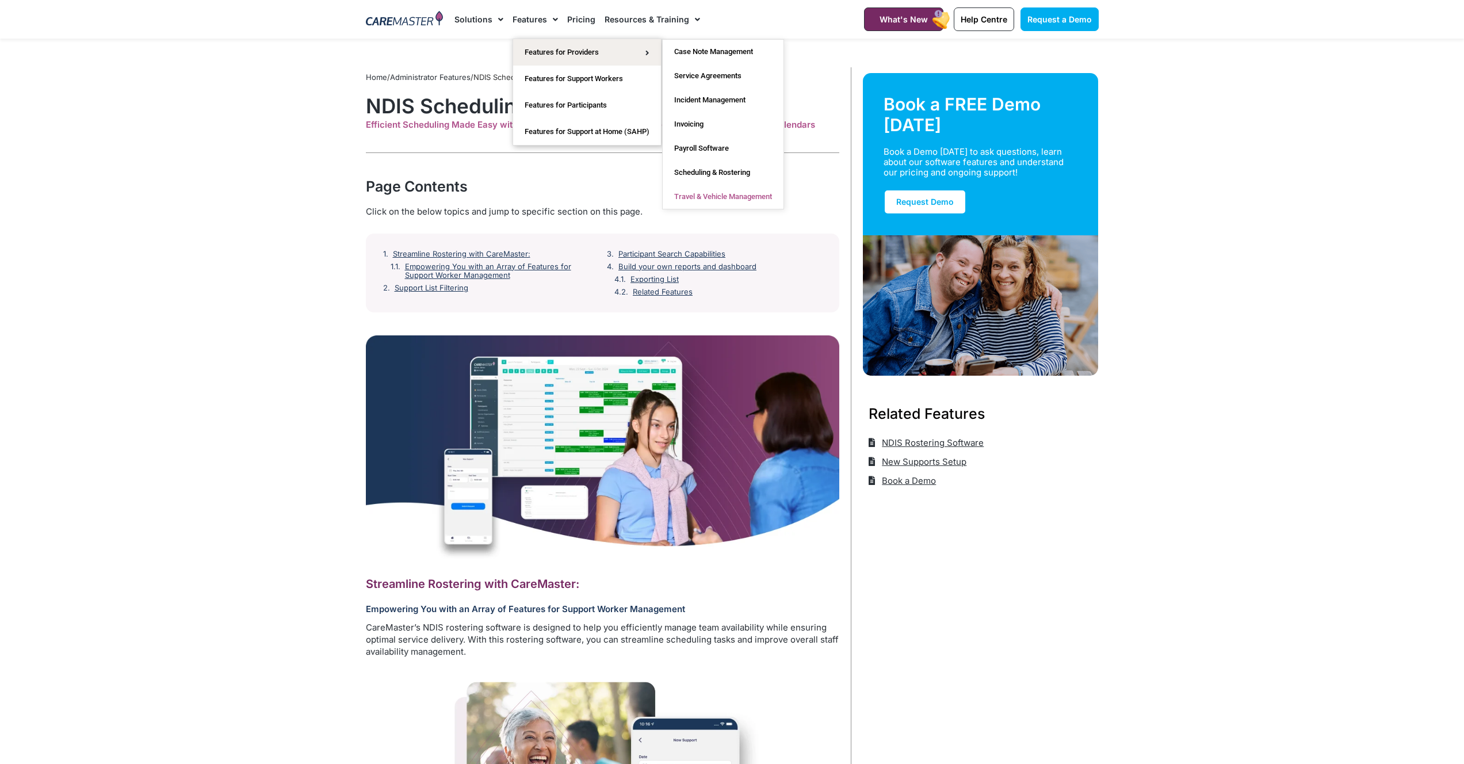 The image size is (1464, 764). What do you see at coordinates (923, 461) in the screenshot?
I see `span: New Supports Setup` at bounding box center [923, 461].